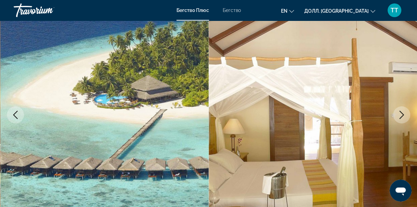 The height and width of the screenshot is (207, 417). Describe the element at coordinates (284, 11) in the screenshot. I see `ya-tr-span: en` at that location.